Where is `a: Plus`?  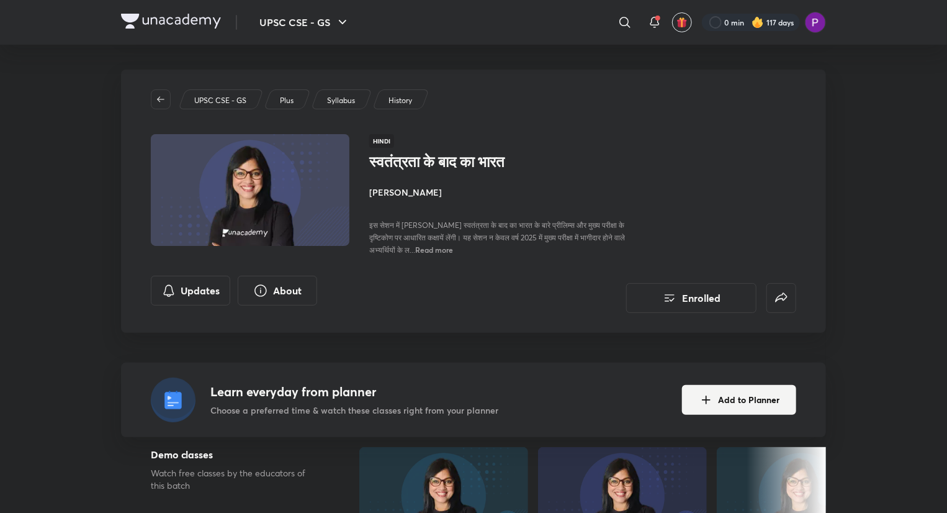
a: Plus is located at coordinates (287, 101).